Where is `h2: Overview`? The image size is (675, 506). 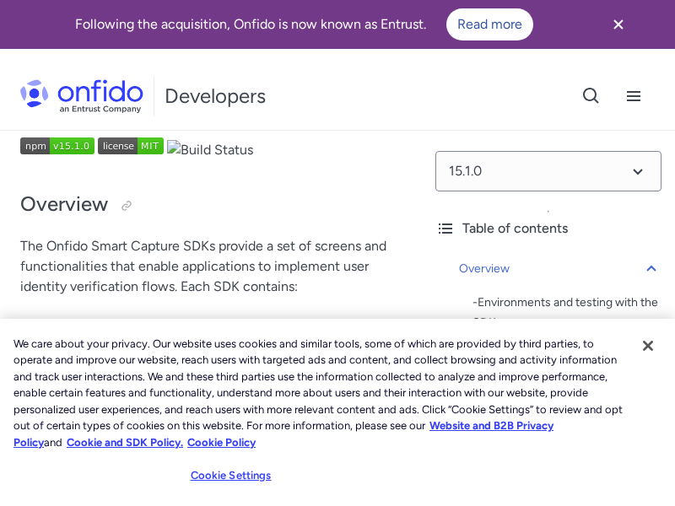
h2: Overview is located at coordinates (211, 205).